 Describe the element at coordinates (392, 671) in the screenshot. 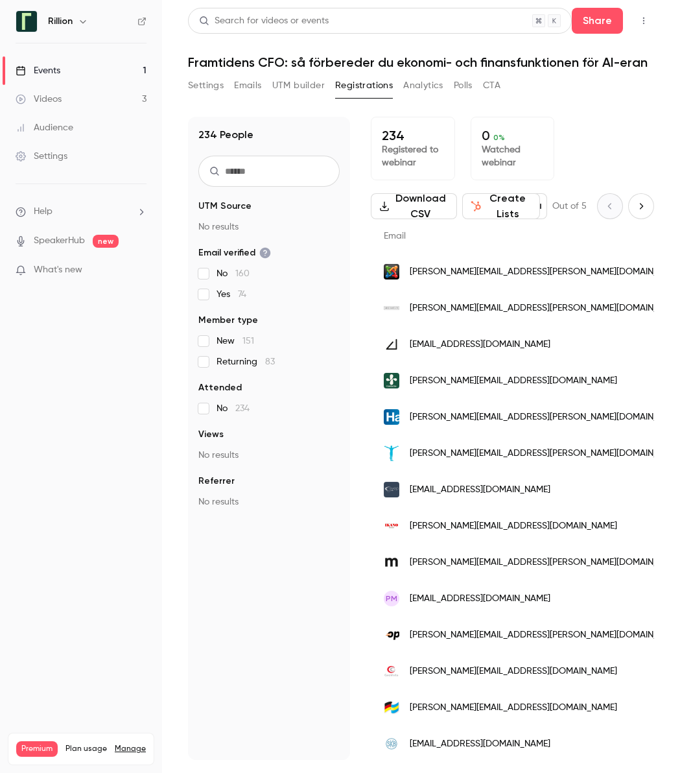

I see `img: geovista.se` at that location.